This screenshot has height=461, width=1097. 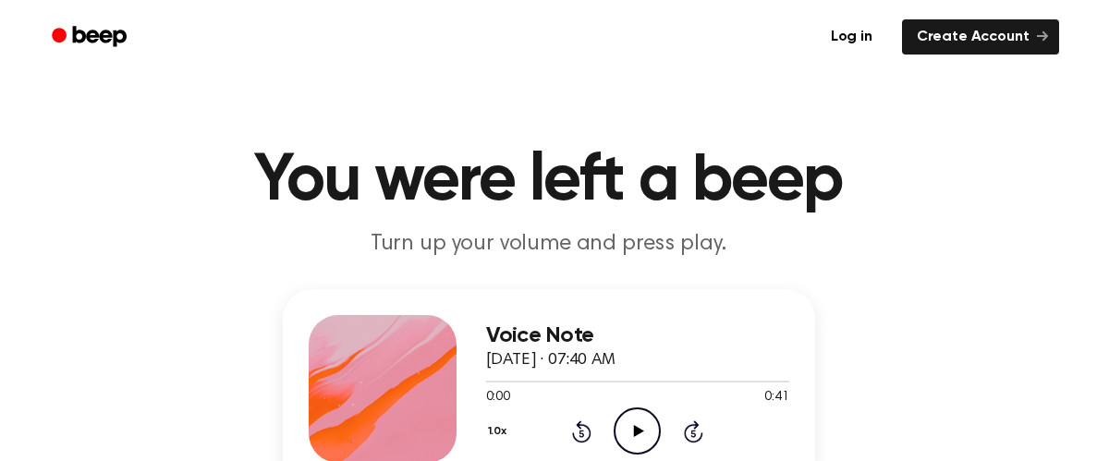 What do you see at coordinates (549, 181) in the screenshot?
I see `h1: You were left a beep` at bounding box center [549, 181].